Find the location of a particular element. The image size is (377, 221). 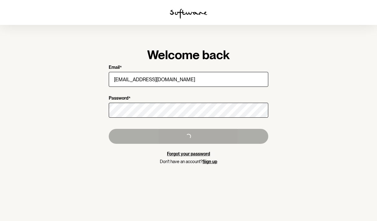

a: Sign up is located at coordinates (210, 162).